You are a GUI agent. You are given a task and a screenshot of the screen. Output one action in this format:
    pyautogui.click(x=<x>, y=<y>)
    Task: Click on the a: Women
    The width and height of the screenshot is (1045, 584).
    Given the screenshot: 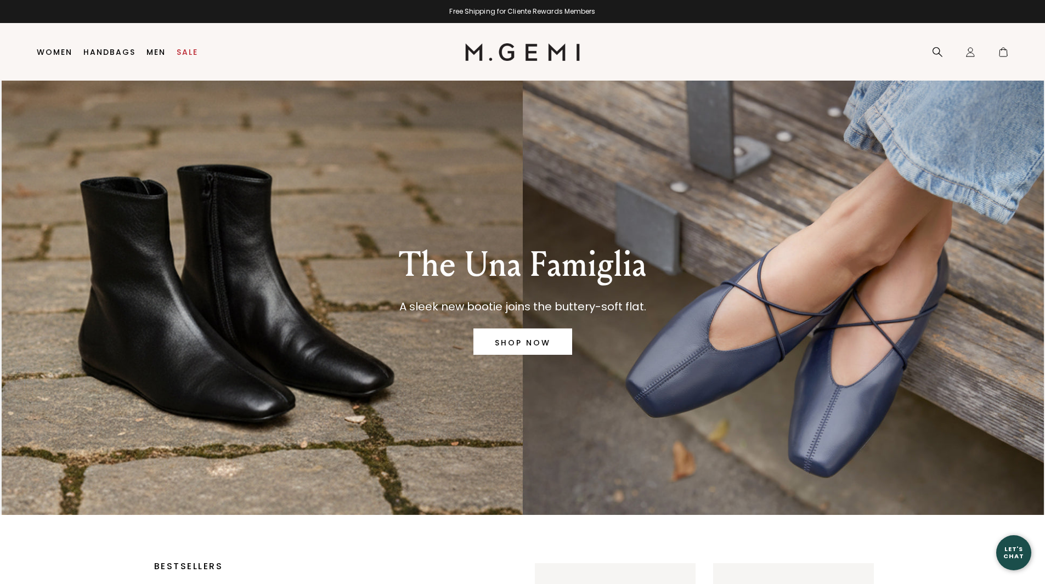 What is the action you would take?
    pyautogui.click(x=54, y=52)
    